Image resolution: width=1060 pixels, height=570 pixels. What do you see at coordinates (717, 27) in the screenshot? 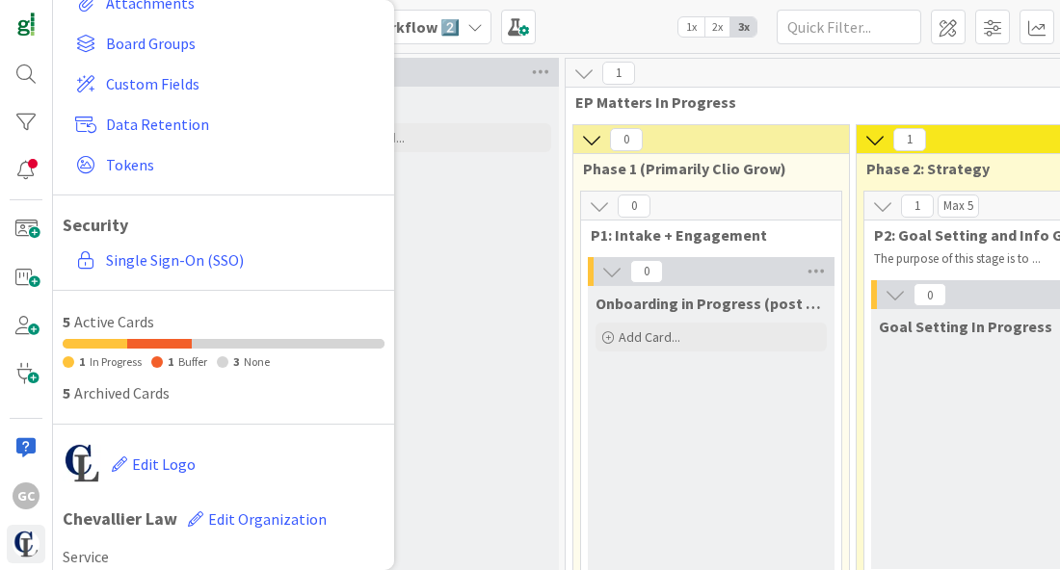
I see `span: 2x` at bounding box center [717, 27].